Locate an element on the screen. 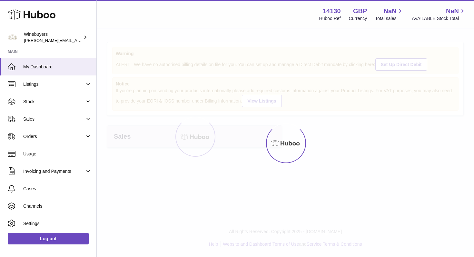 The height and width of the screenshot is (257, 474). span: Channels is located at coordinates (57, 206).